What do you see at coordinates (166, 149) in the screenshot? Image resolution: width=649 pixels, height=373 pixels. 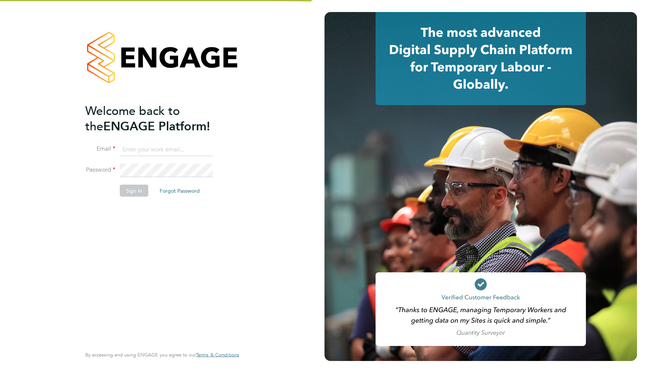 I see `input: Enter your work email...` at bounding box center [166, 149].